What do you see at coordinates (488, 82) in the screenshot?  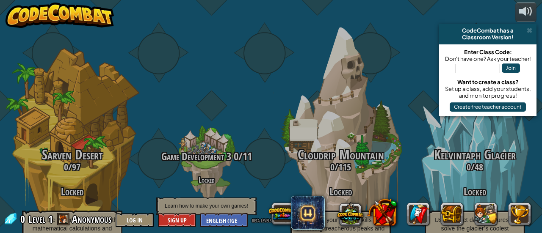 I see `div: Want to create a class?` at bounding box center [488, 82].